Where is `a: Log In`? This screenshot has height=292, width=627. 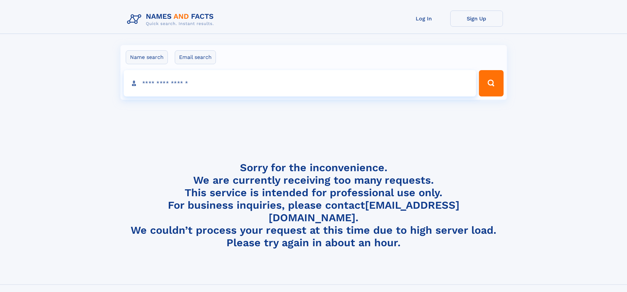 a: Log In is located at coordinates (424, 18).